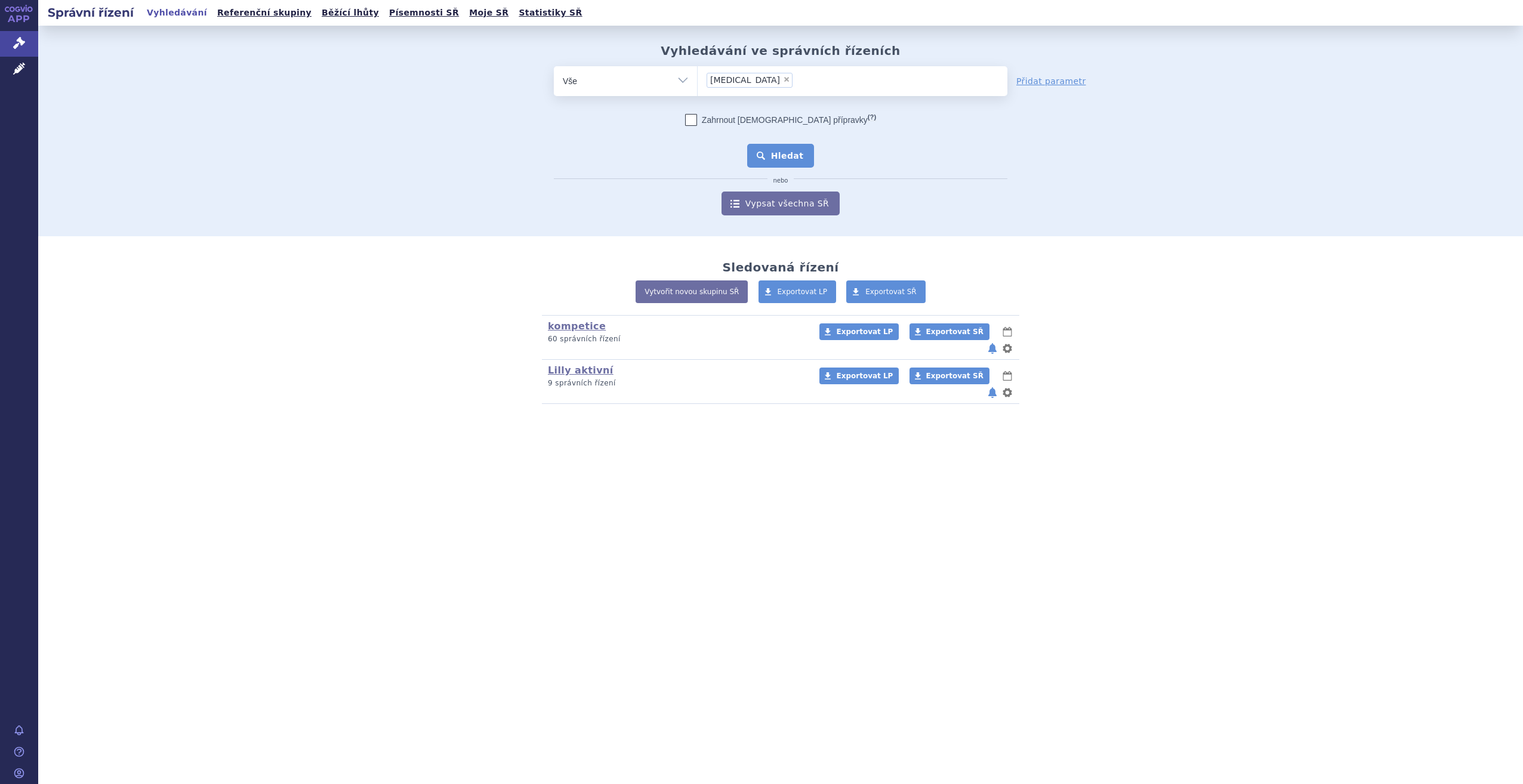 The image size is (1523, 784). Describe the element at coordinates (488, 13) in the screenshot. I see `a: Moje SŘ` at that location.